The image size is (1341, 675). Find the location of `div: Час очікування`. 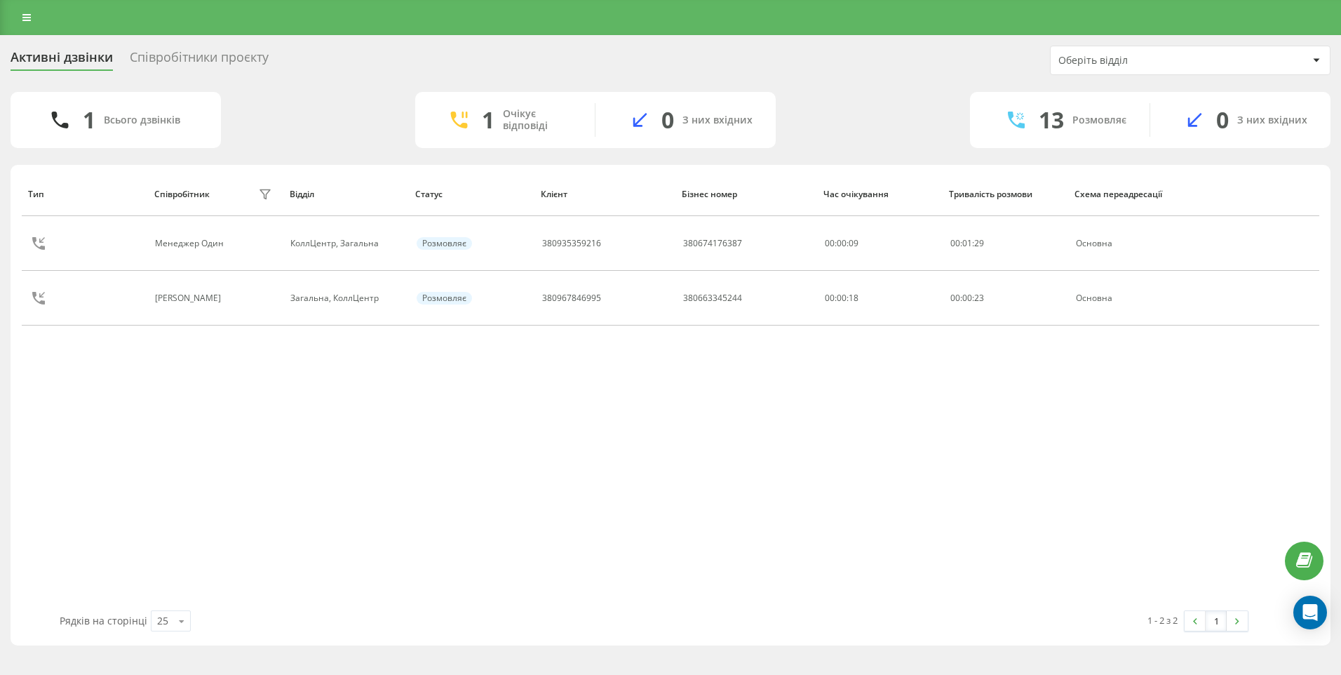

div: Час очікування is located at coordinates (880, 194).